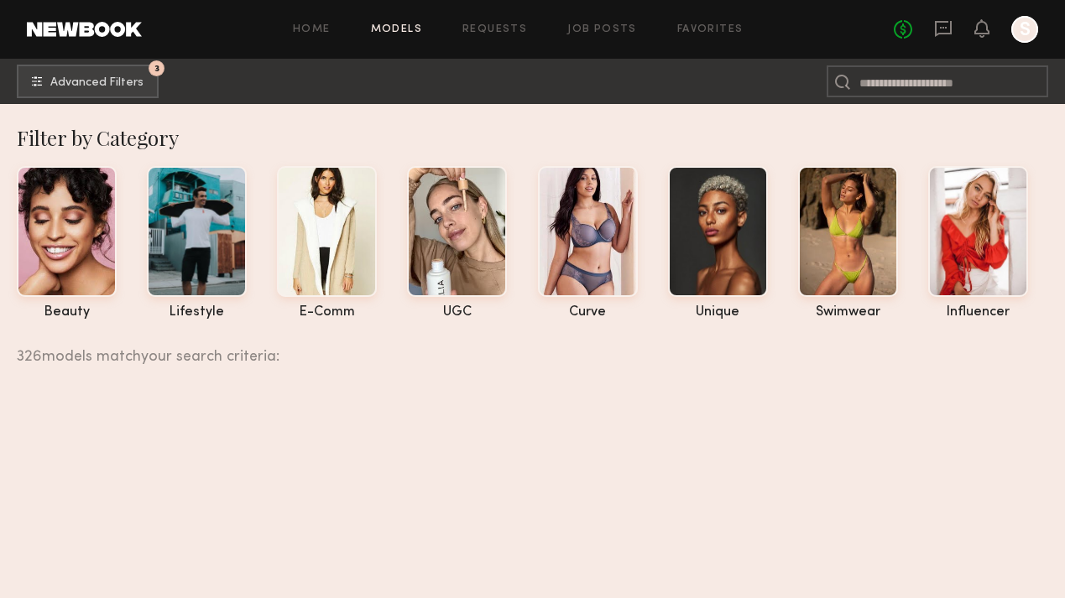 The height and width of the screenshot is (598, 1065). Describe the element at coordinates (718, 312) in the screenshot. I see `div: unique` at that location.